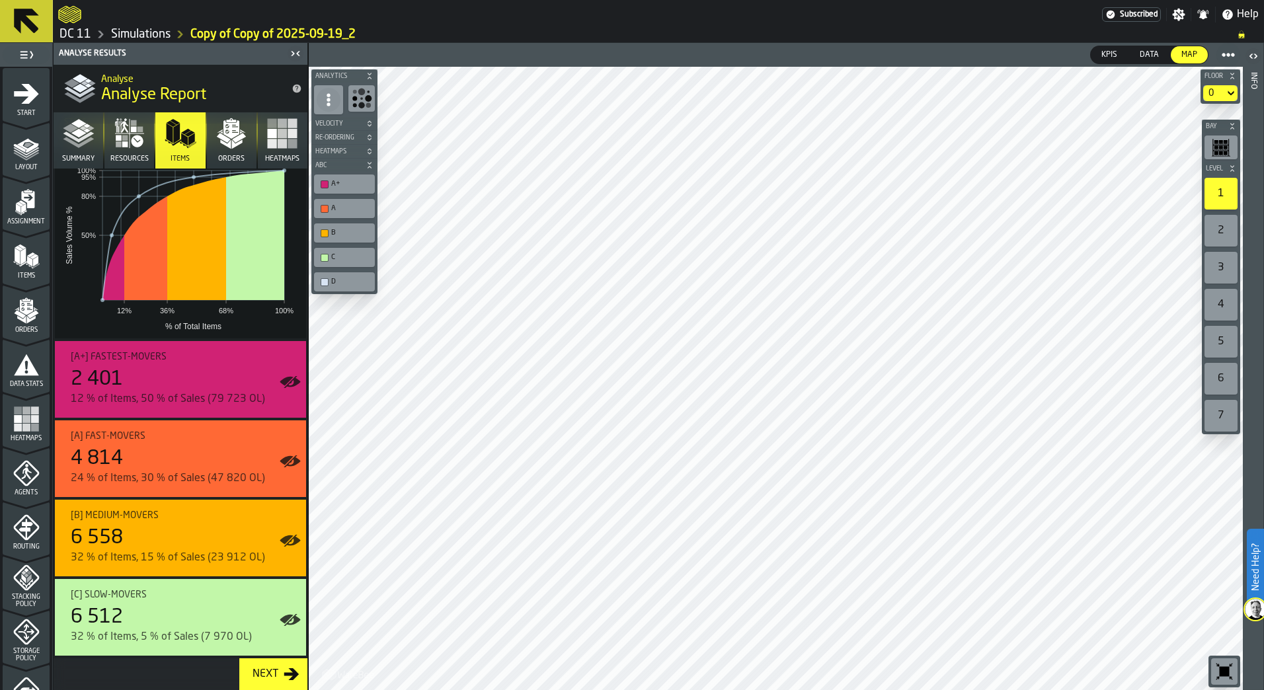  I want to click on div: DropdownMenuValue-default-floor, so click(1220, 93).